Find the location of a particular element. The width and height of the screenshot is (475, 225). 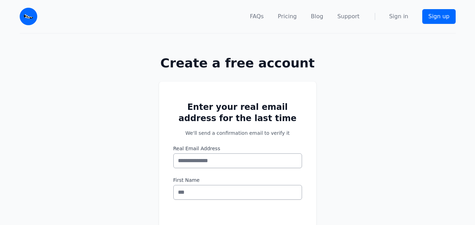

img: Email Monster is located at coordinates (28, 17).